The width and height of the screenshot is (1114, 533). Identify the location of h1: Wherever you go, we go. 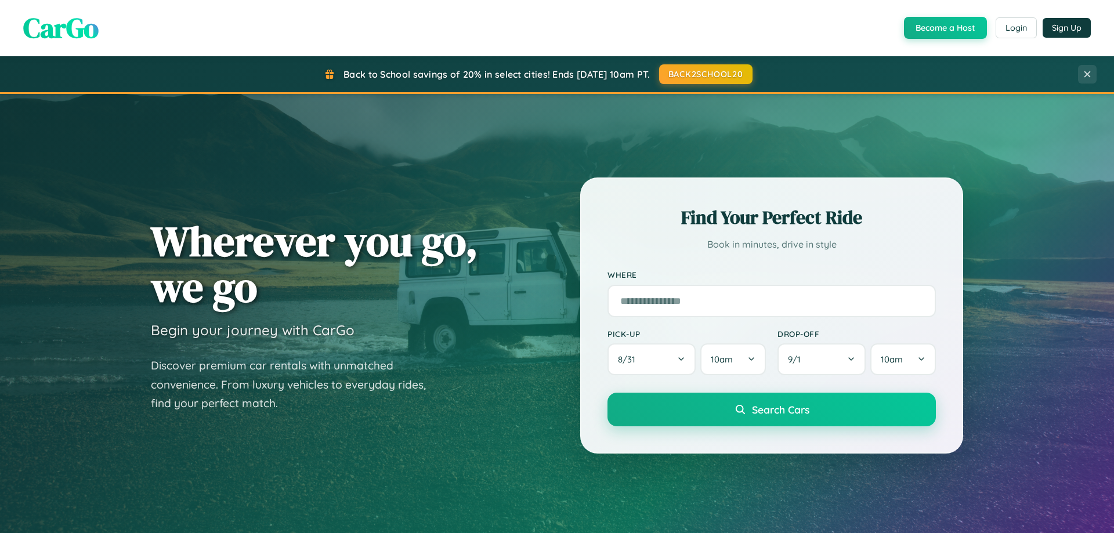
(314, 264).